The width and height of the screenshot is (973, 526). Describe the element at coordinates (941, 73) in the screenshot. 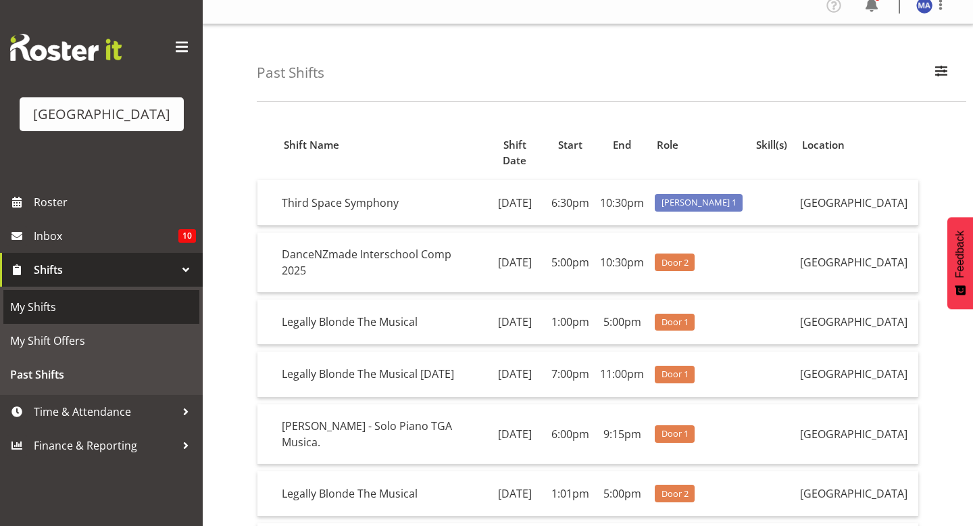

I see `button: Filter Employees` at that location.